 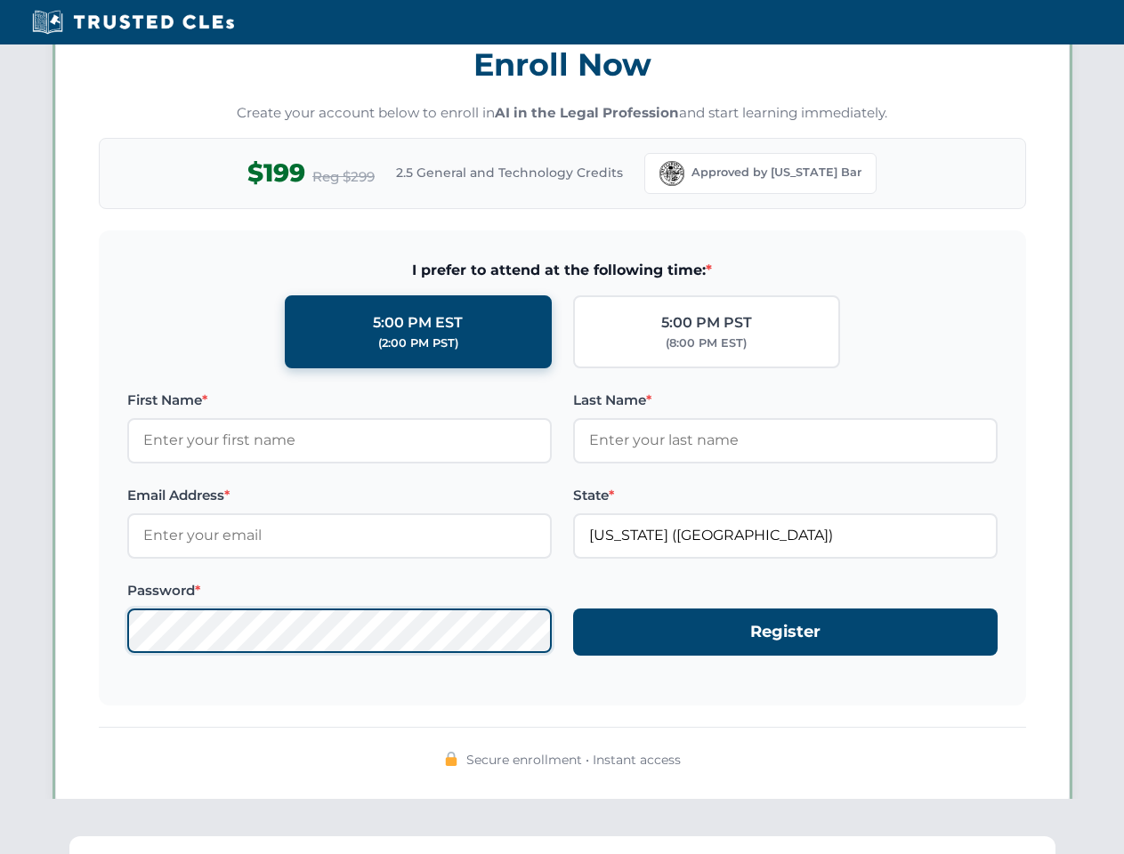 I want to click on label: Last Name, so click(x=785, y=401).